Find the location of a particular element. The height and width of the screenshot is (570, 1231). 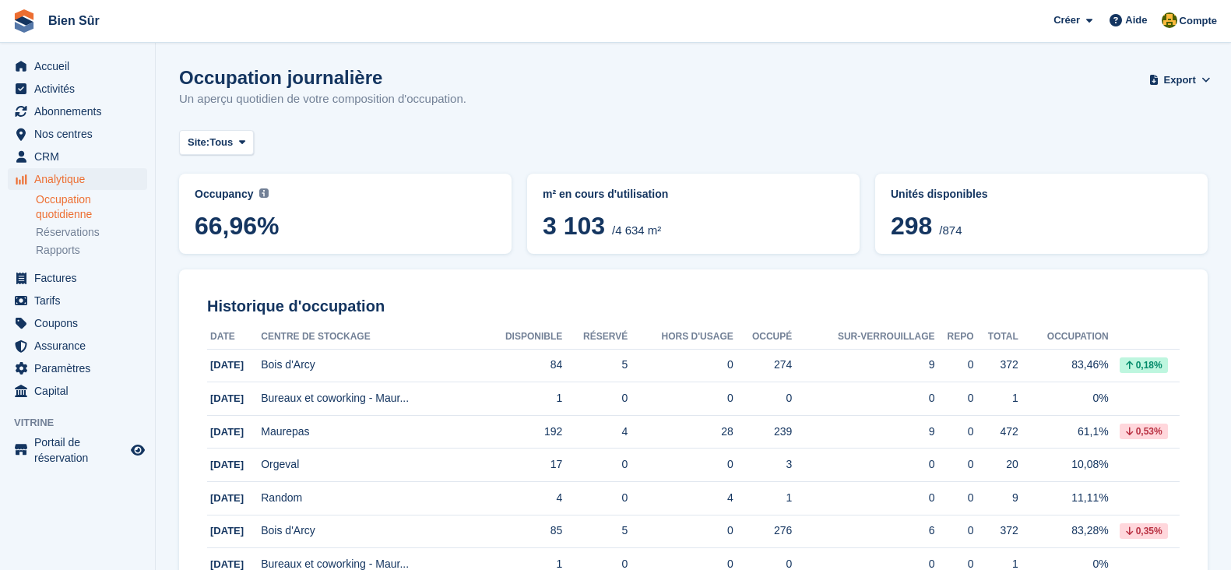

button: Site: Tous is located at coordinates (216, 142).